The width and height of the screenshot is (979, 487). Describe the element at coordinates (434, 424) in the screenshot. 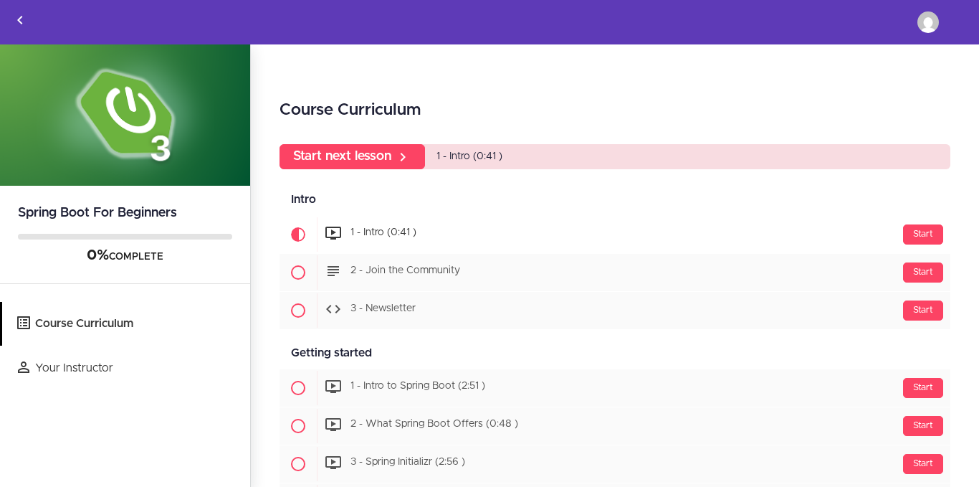

I see `span: 2 - What Spring Boot Offers (0:48 )` at that location.